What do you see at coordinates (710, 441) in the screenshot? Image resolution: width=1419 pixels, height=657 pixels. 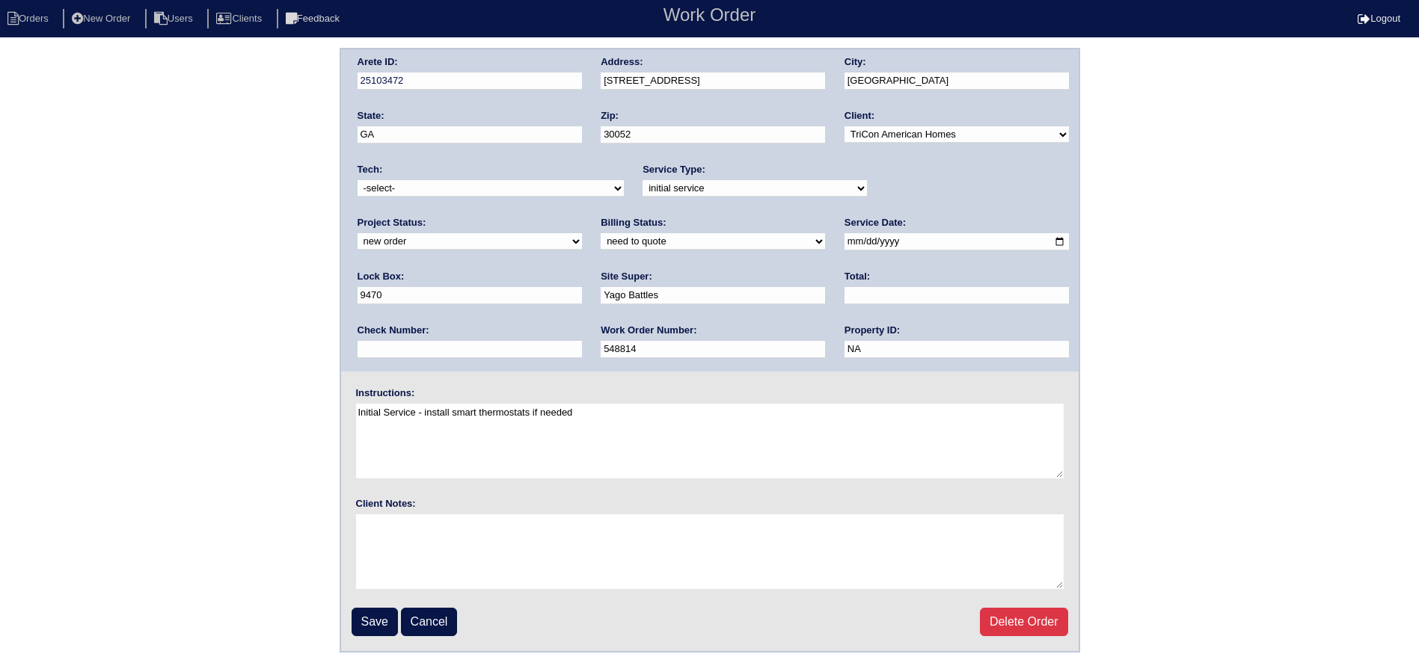 I see `textarea: Initial Service - install smart thermostats if needed` at bounding box center [710, 441].